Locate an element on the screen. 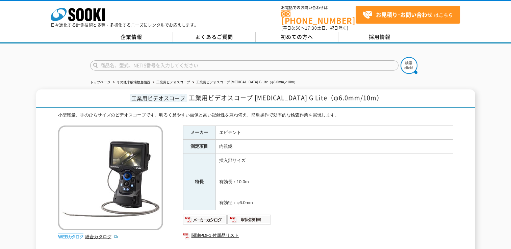 The width and height of the screenshot is (511, 249). div: 小型軽量、手のひらサイズのビデオスコープです。明るく見やすい画像と高い記録性を兼ね備え、簡単操作で効率的な検査作業を実現します。 is located at coordinates (256, 115).